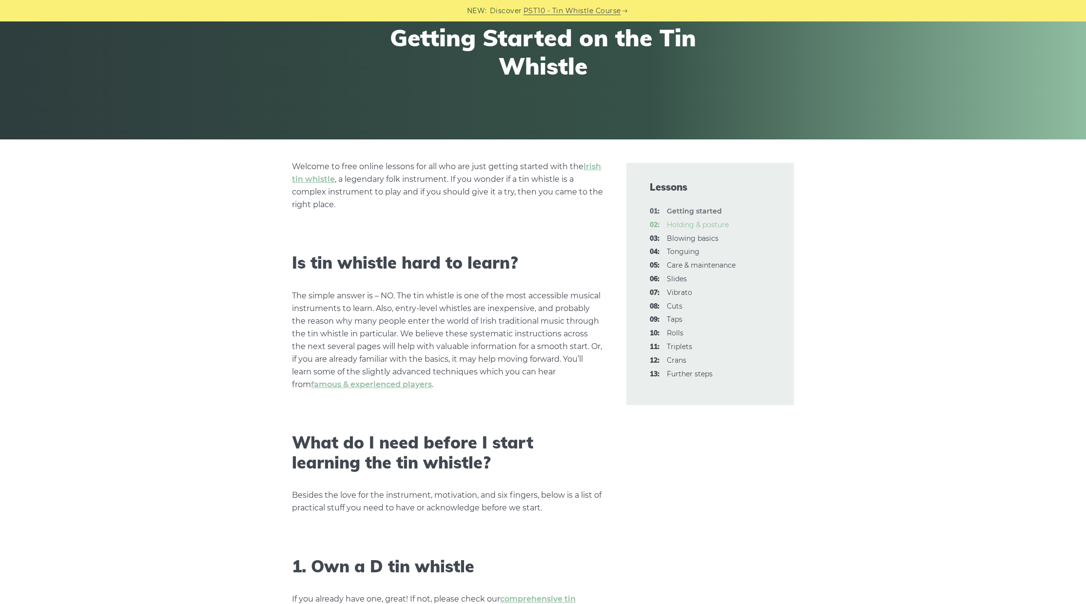 The image size is (1086, 604). Describe the element at coordinates (655, 225) in the screenshot. I see `span: 02:` at that location.